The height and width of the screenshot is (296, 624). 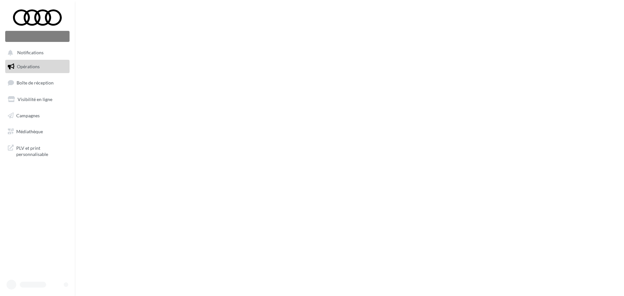 I want to click on a: Médiathèque, so click(x=37, y=132).